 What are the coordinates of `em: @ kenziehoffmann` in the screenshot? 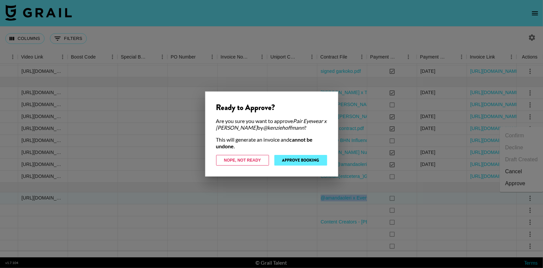 It's located at (284, 127).